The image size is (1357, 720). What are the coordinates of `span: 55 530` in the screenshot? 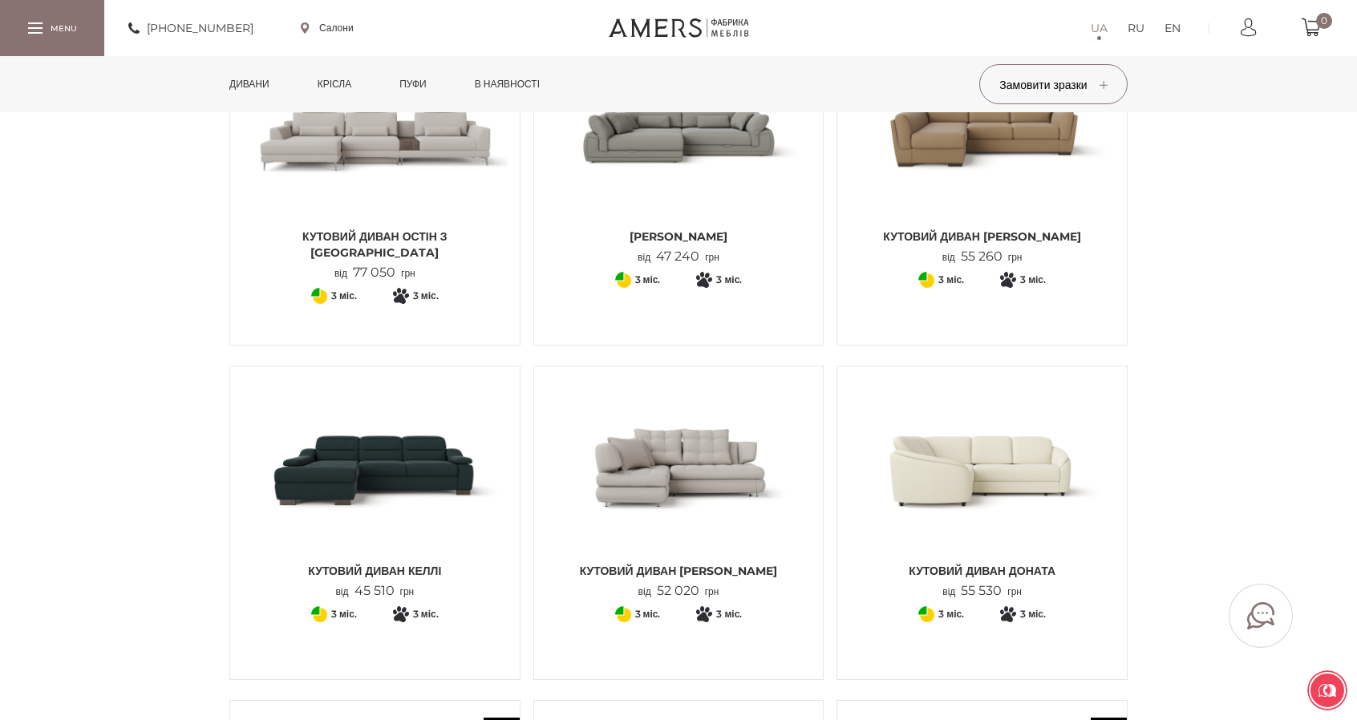 It's located at (981, 590).